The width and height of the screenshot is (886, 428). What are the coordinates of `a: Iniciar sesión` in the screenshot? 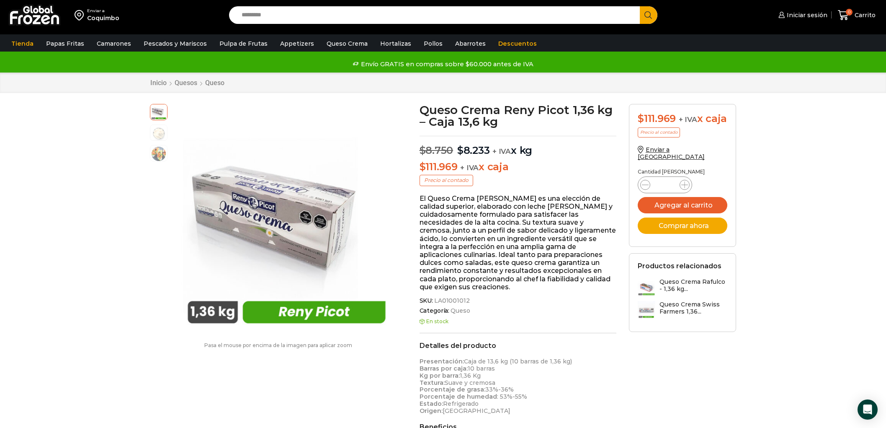 It's located at (802, 15).